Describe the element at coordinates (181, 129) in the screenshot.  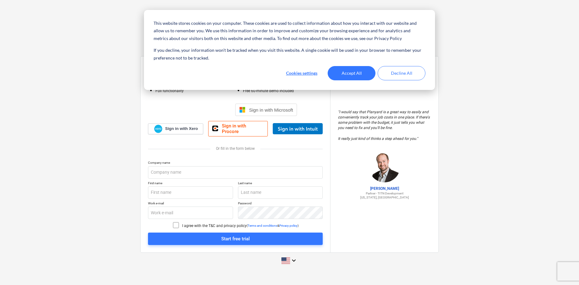
I see `span: Sign in with Xero` at that location.